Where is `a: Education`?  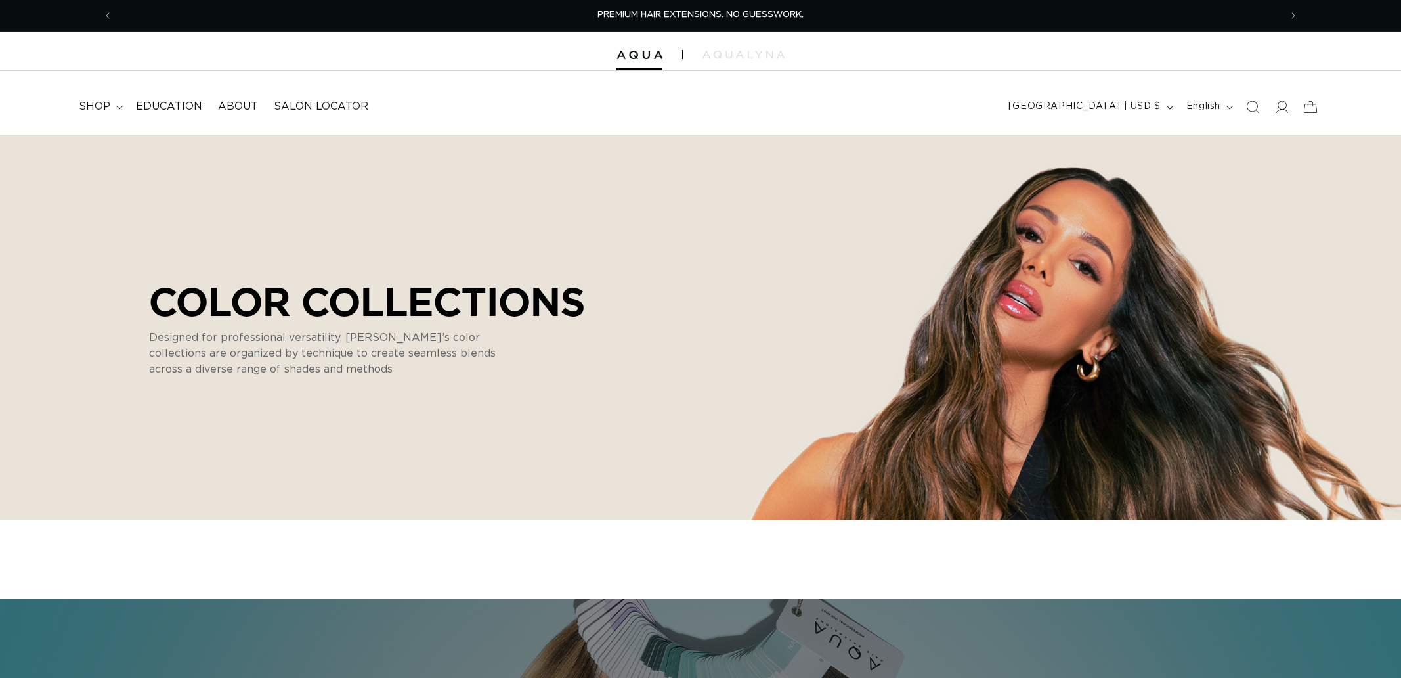
a: Education is located at coordinates (169, 106).